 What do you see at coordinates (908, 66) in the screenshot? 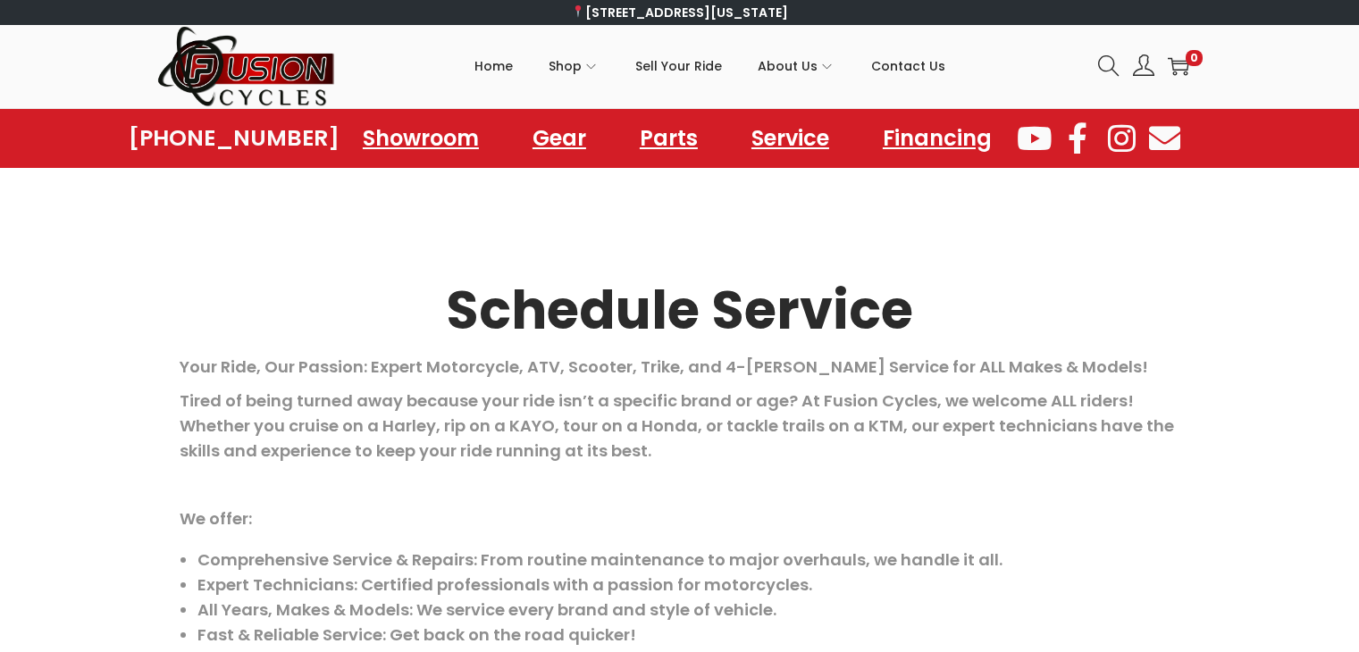
I see `span: Contact Us` at bounding box center [908, 66].